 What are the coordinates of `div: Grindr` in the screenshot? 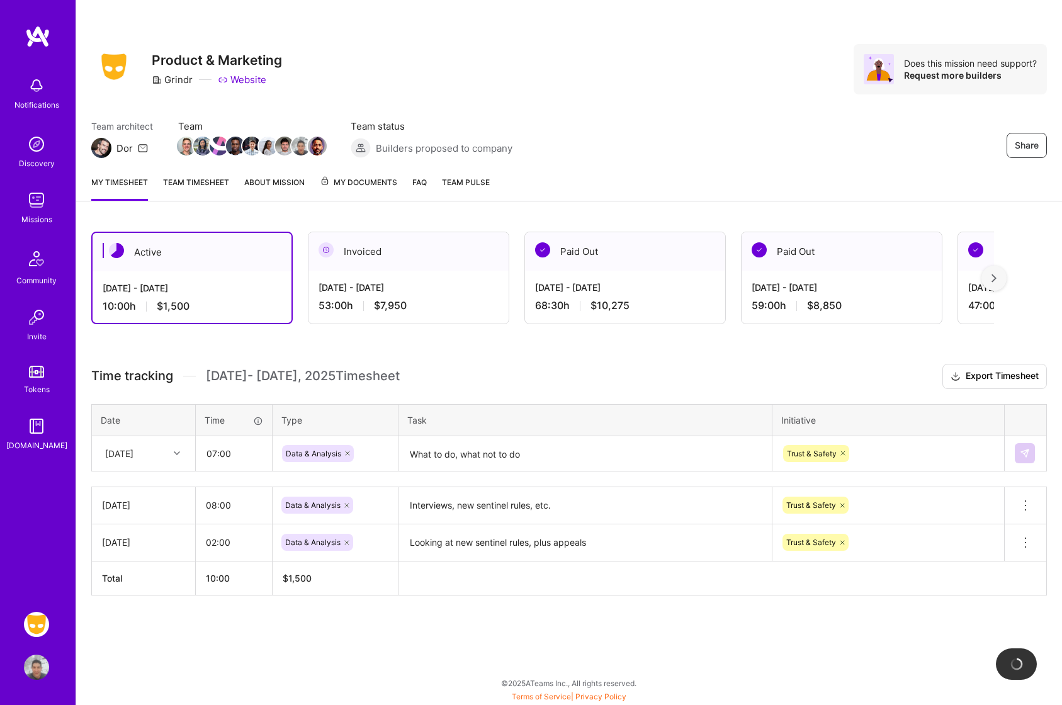 It's located at (172, 79).